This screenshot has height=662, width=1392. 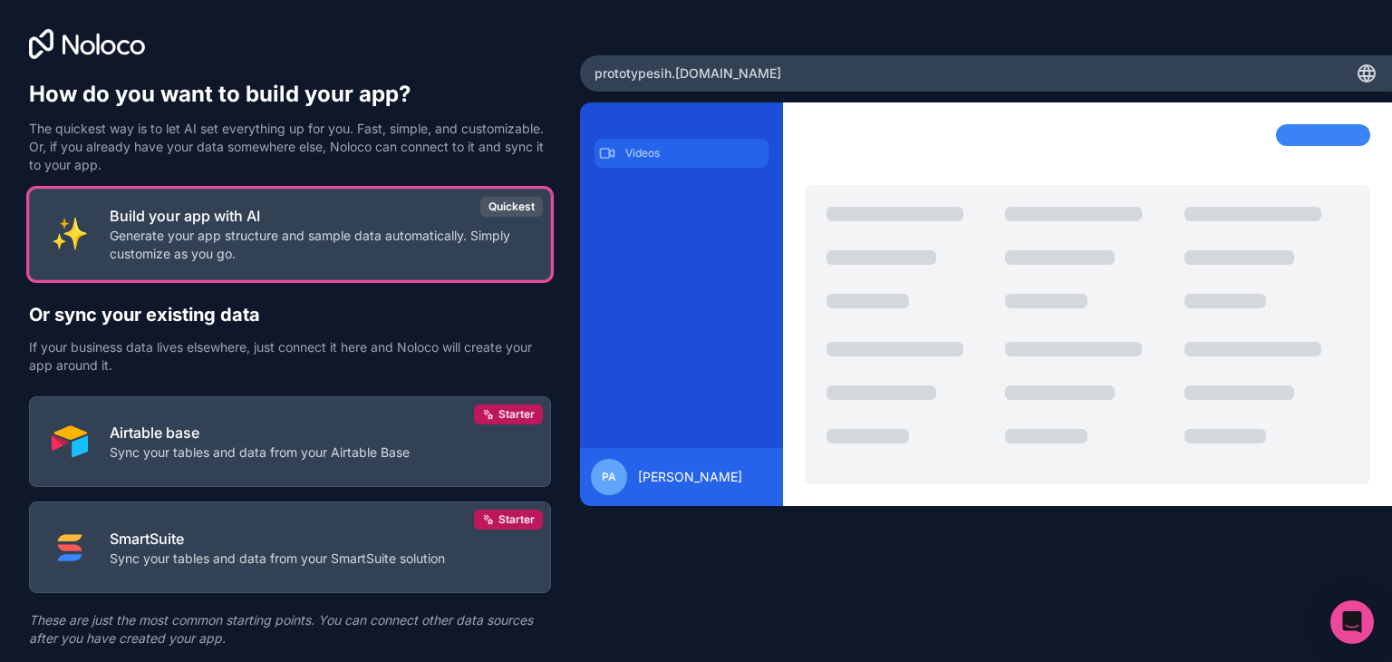 What do you see at coordinates (259, 452) in the screenshot?
I see `p: Sync your tables and data from your Airtable Base` at bounding box center [259, 452].